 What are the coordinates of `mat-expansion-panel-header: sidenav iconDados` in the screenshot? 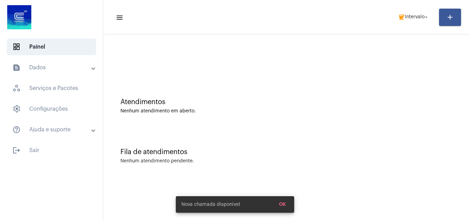 It's located at (53, 67).